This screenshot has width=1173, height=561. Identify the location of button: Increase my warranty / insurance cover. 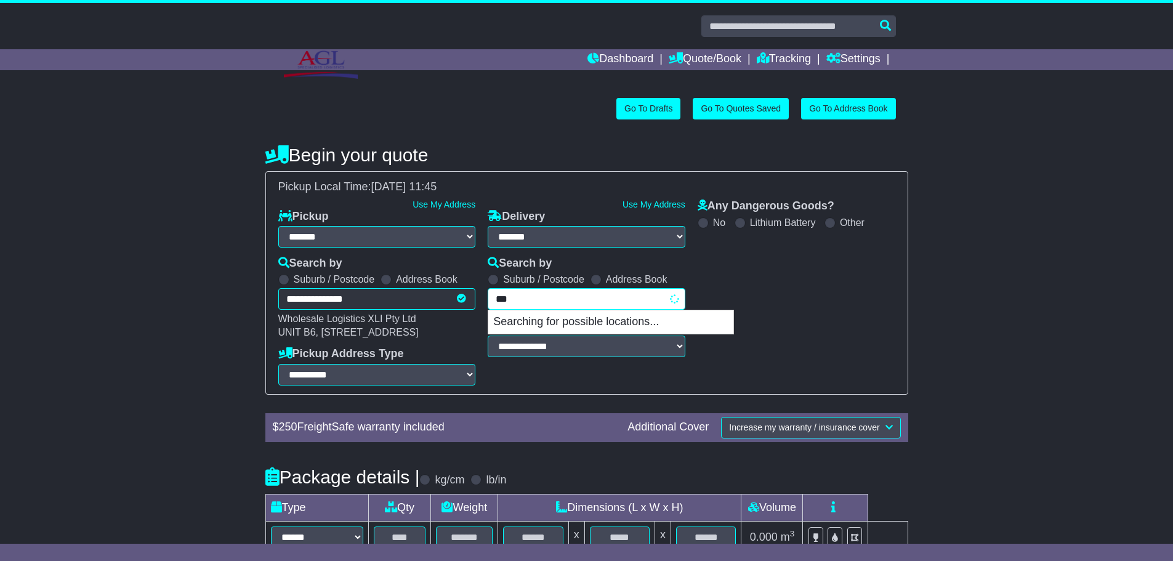
(811, 427).